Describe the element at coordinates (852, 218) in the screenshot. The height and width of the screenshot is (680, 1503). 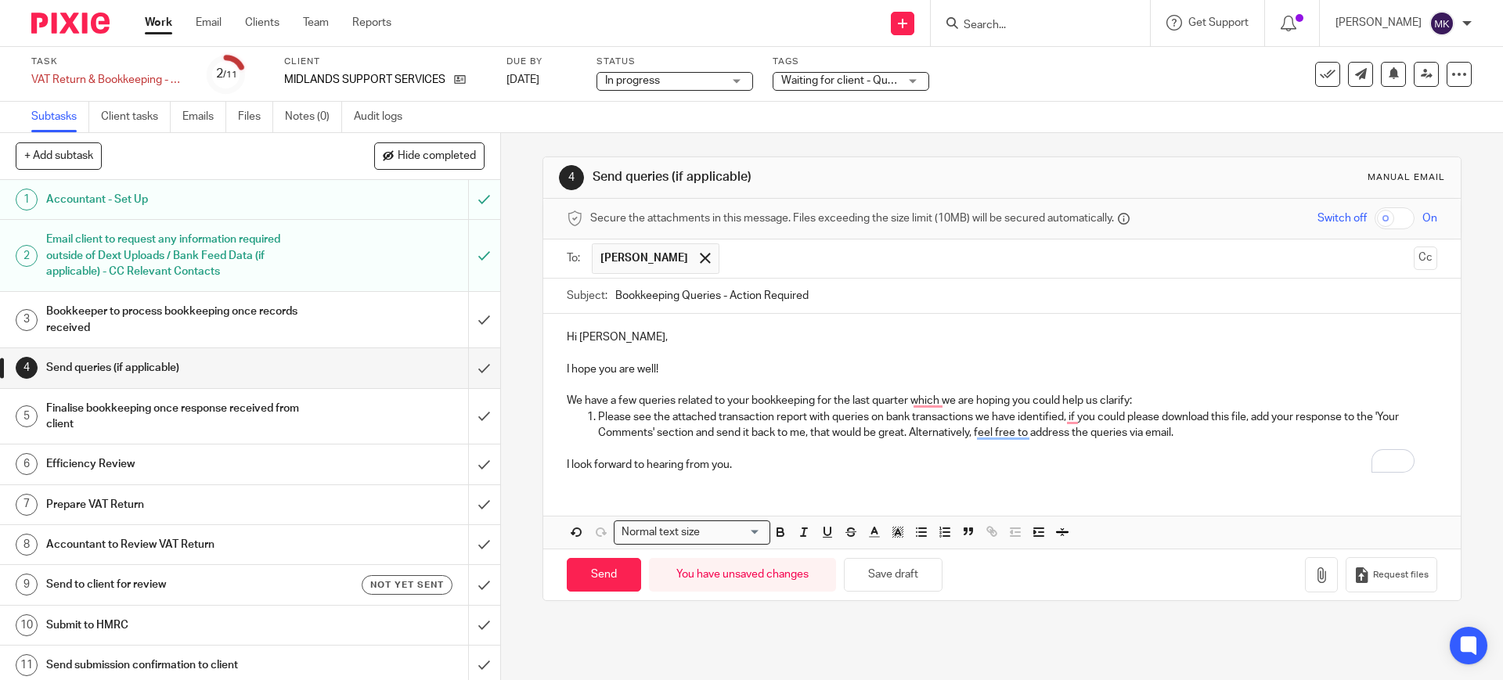
I see `span: Secure the attachments in this message. Files exceeding the size limit (10MB) will be secured aut...` at that location.